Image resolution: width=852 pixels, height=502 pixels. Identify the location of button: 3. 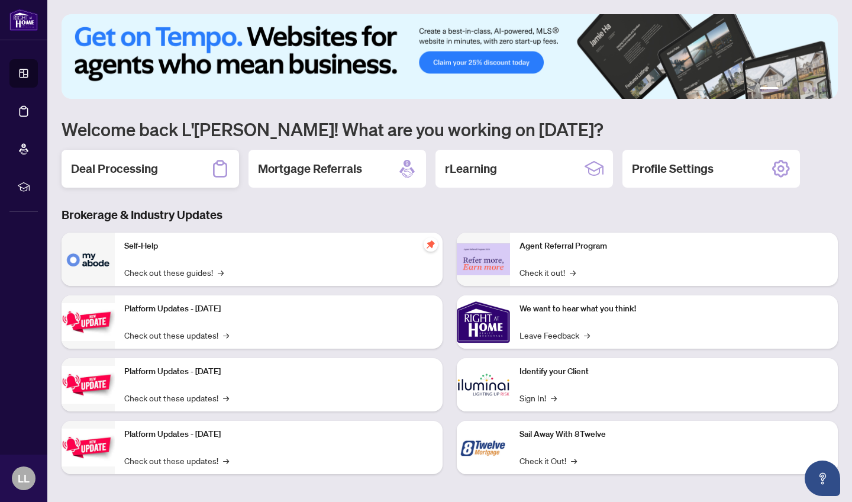
(795, 89).